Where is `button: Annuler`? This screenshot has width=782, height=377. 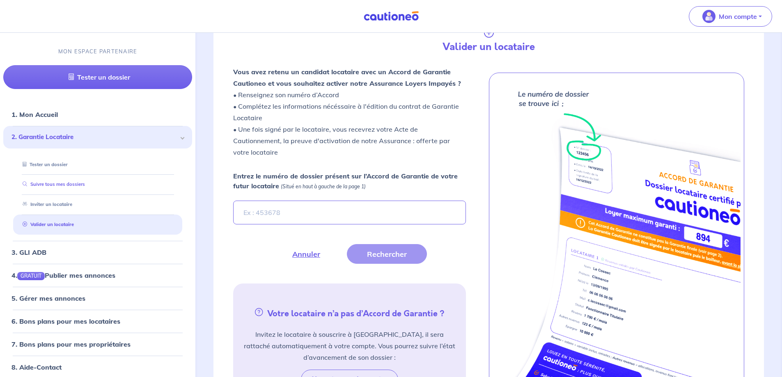
button: Annuler is located at coordinates (306, 254).